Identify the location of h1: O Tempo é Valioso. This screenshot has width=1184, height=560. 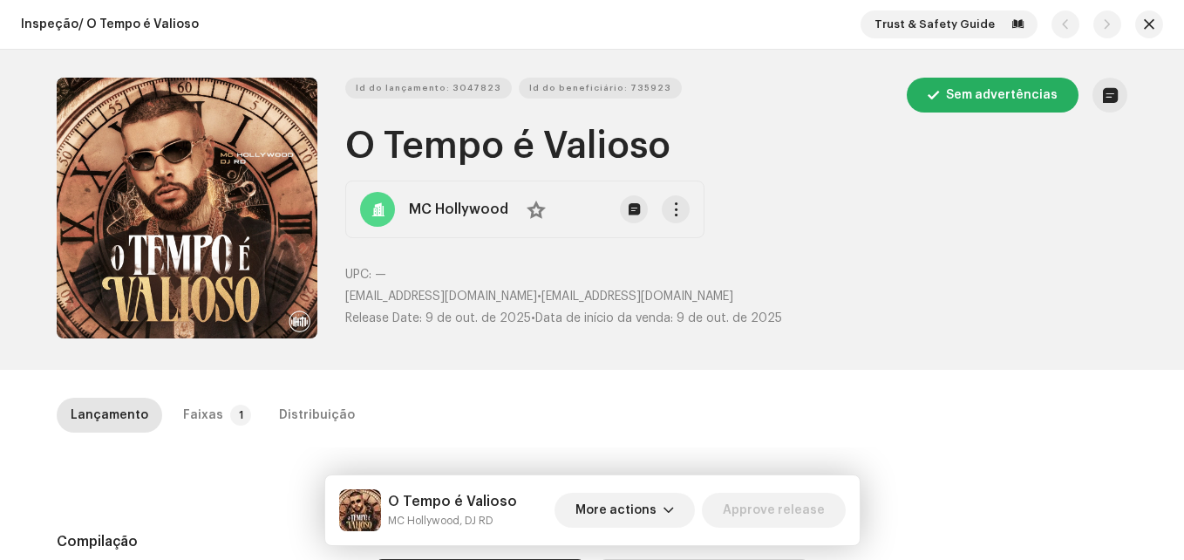
(736, 147).